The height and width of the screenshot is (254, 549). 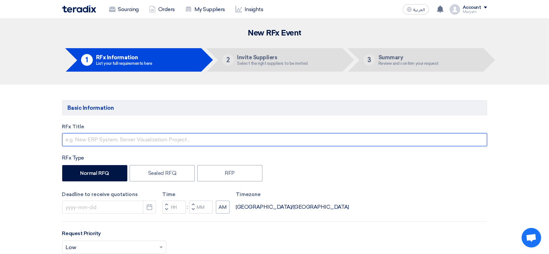 What do you see at coordinates (124, 63) in the screenshot?
I see `div: List your full requirements here` at bounding box center [124, 63].